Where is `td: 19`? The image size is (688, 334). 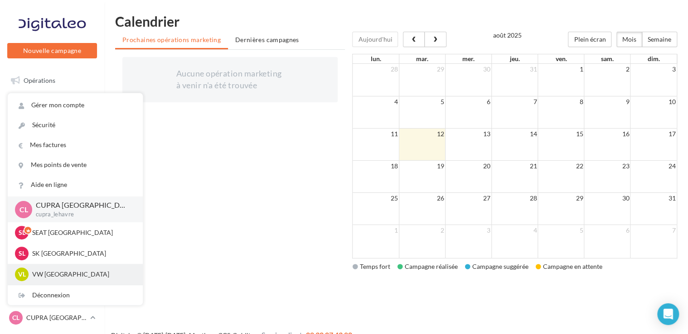
td: 19 is located at coordinates (422, 166).